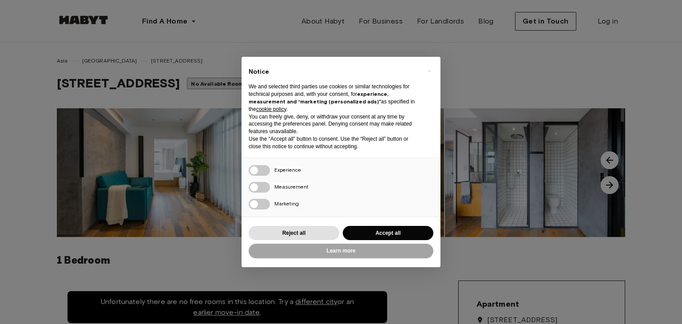  What do you see at coordinates (271, 109) in the screenshot?
I see `a: cookie policy` at bounding box center [271, 109].